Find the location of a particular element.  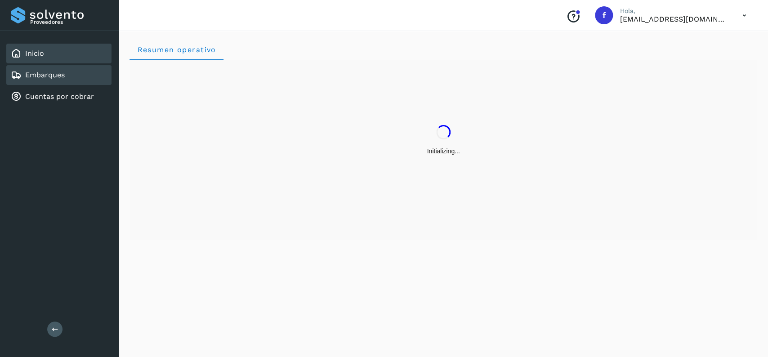

span: Resumen operativo is located at coordinates (176, 49).